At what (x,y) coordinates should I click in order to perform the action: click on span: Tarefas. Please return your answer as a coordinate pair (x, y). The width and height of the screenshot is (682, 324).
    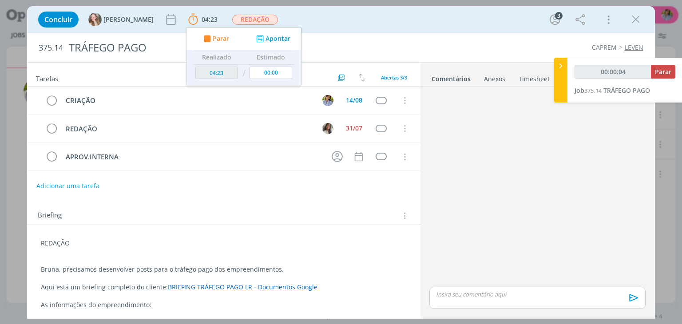
    Looking at the image, I should click on (47, 78).